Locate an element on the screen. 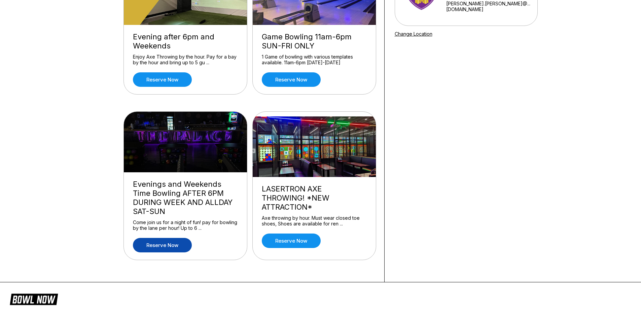 This screenshot has width=641, height=318. div: LASERTRON AXE THROWING! *NEW ATTRACTION* is located at coordinates (314, 198).